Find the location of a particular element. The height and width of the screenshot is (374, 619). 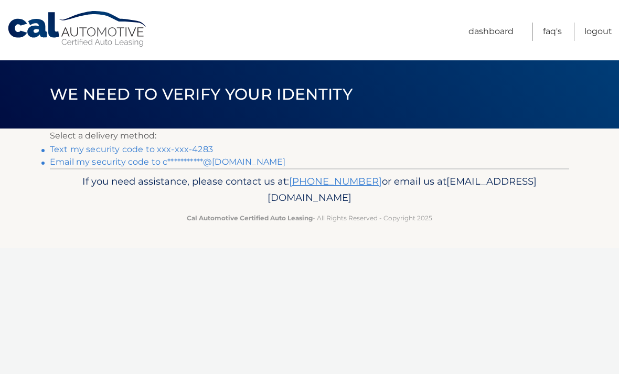

a: Text my security code to xxx-xxx-4283 is located at coordinates (131, 149).